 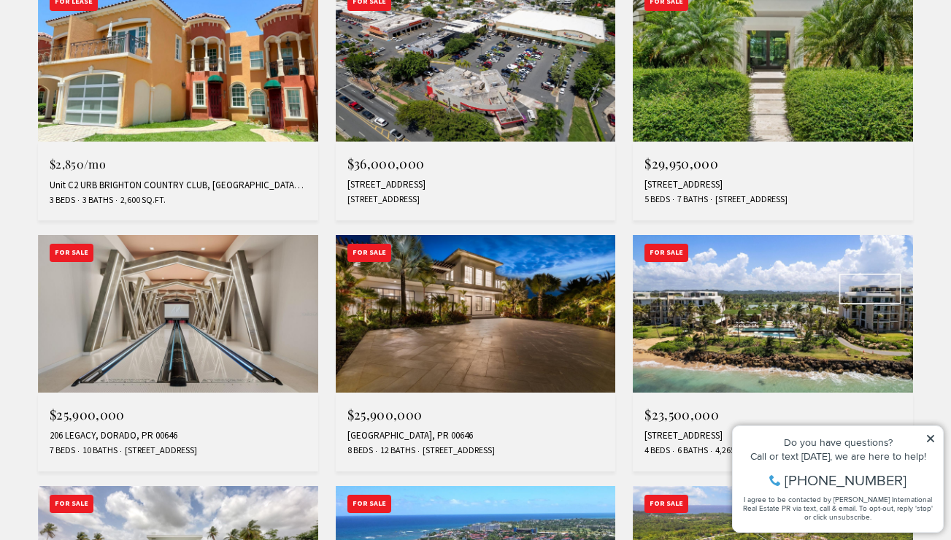 I want to click on span: 5 Beds, so click(x=657, y=199).